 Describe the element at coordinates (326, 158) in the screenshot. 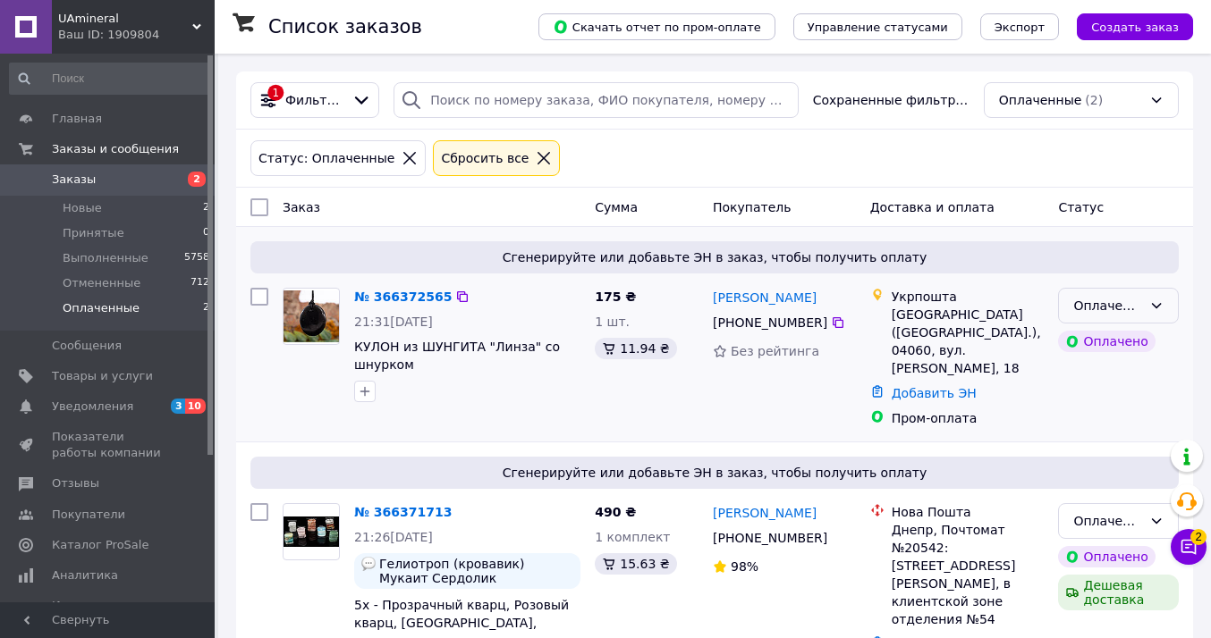

I see `div: Статус: Оплаченные` at that location.